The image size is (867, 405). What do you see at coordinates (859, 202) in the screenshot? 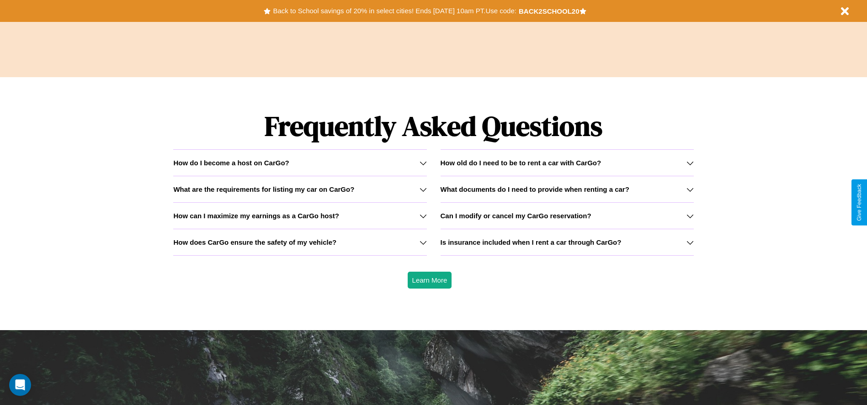
I see `div: Give Feedback` at bounding box center [859, 202].